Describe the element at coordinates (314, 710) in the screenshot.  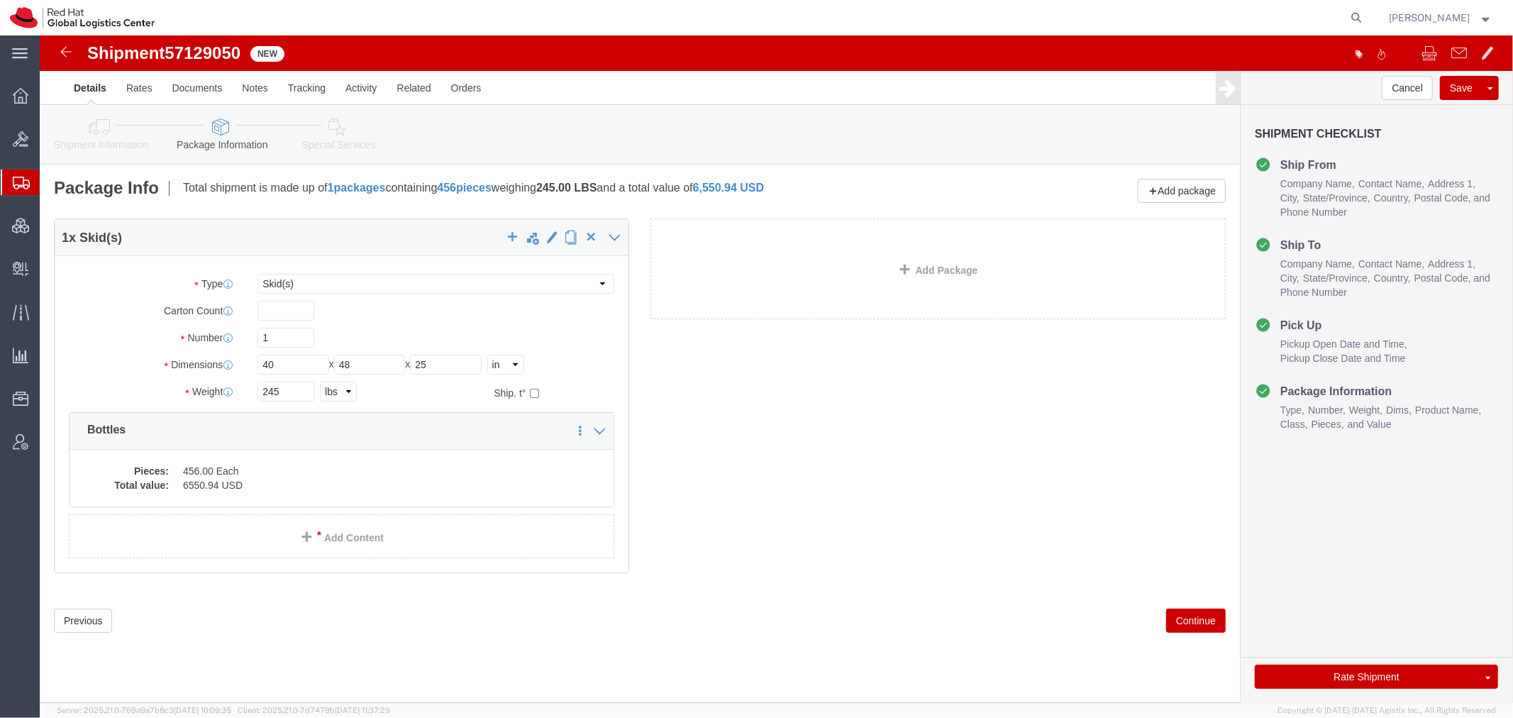
I see `span: Client: 2025.21.0-7d7479b` at that location.